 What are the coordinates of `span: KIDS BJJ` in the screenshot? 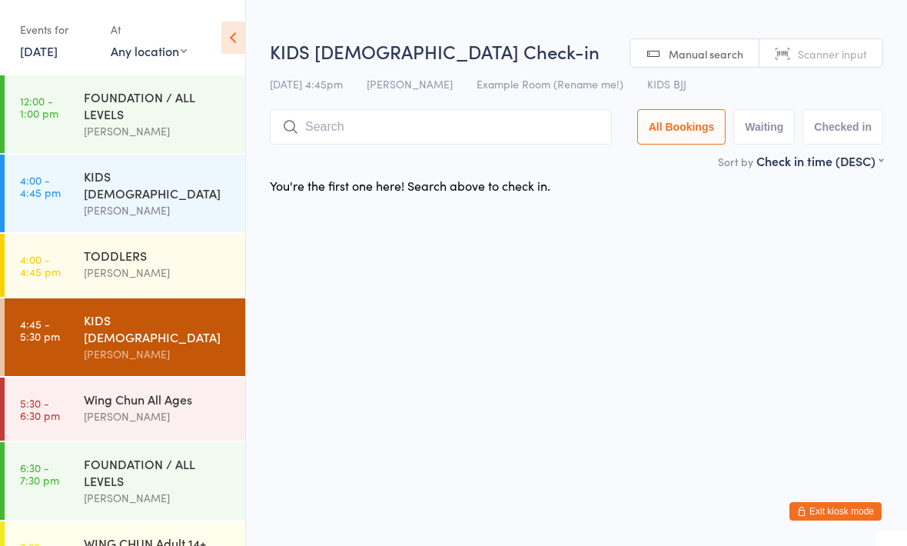 It's located at (666, 84).